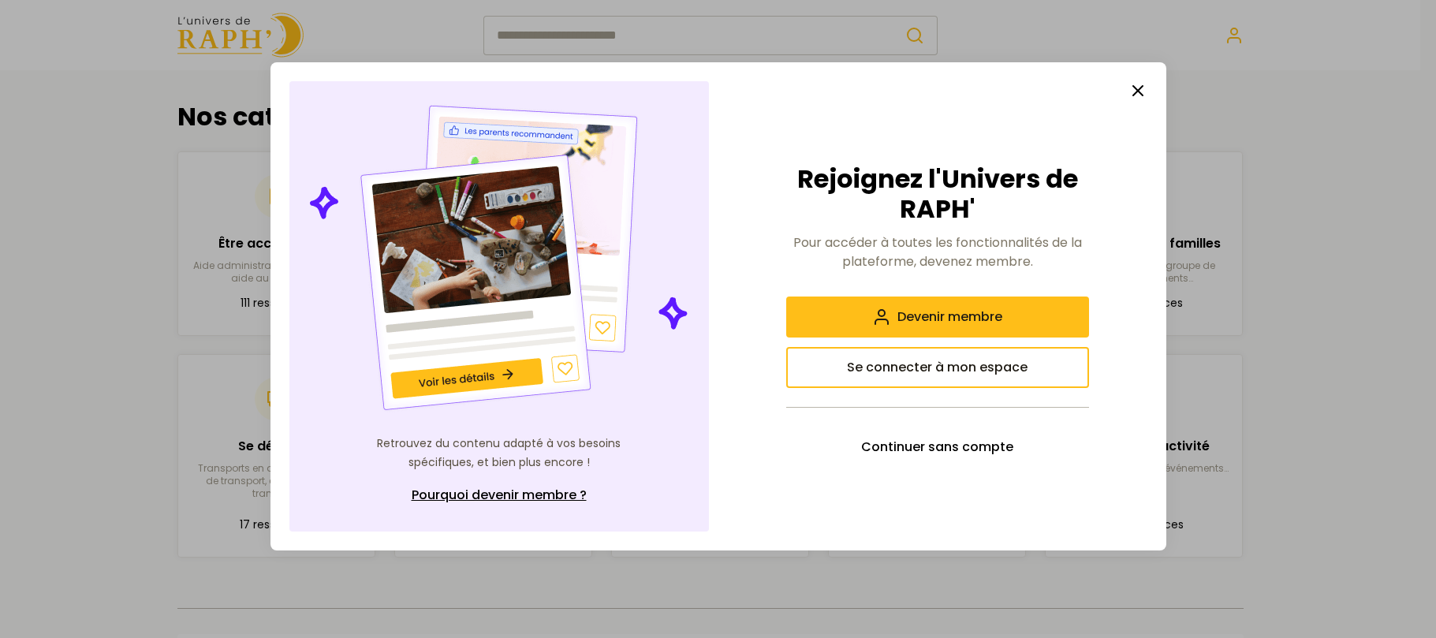  What do you see at coordinates (498, 258) in the screenshot?
I see `img: Illustration de contenu personnalisé` at bounding box center [498, 258].